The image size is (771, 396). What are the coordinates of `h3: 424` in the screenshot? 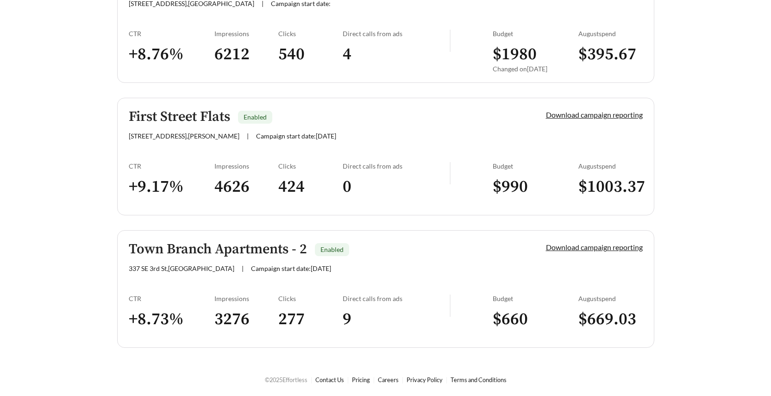 It's located at (310, 187).